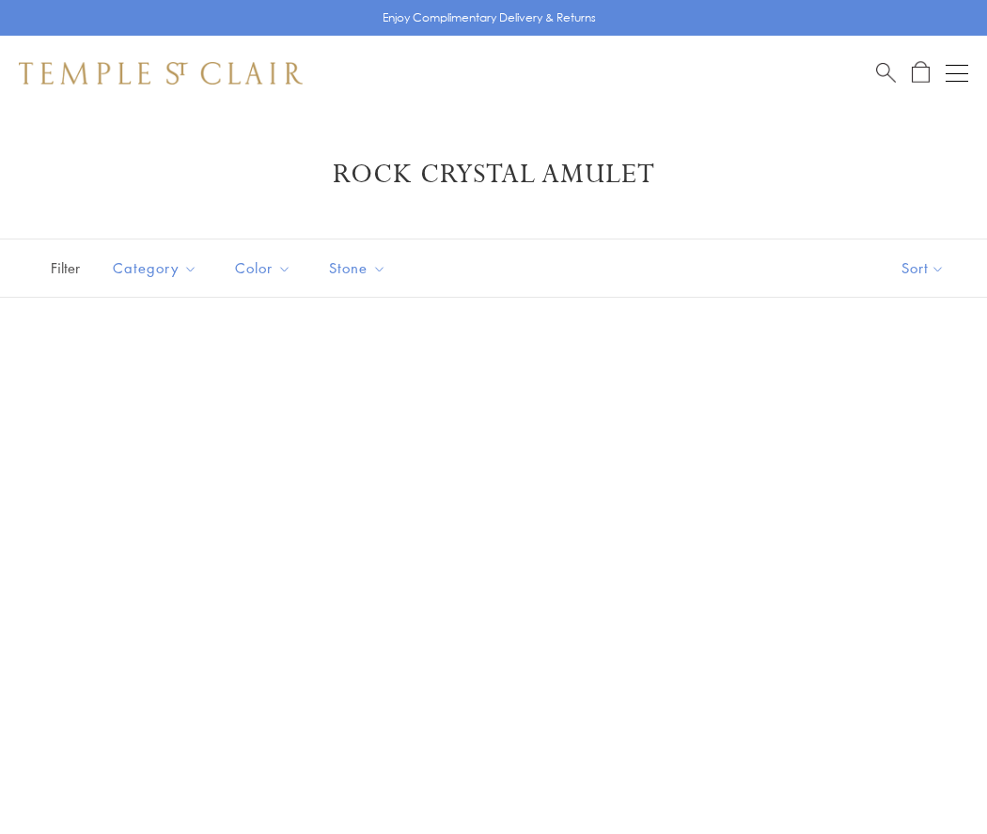 This screenshot has width=987, height=834. I want to click on img: Temple St. Clair, so click(161, 73).